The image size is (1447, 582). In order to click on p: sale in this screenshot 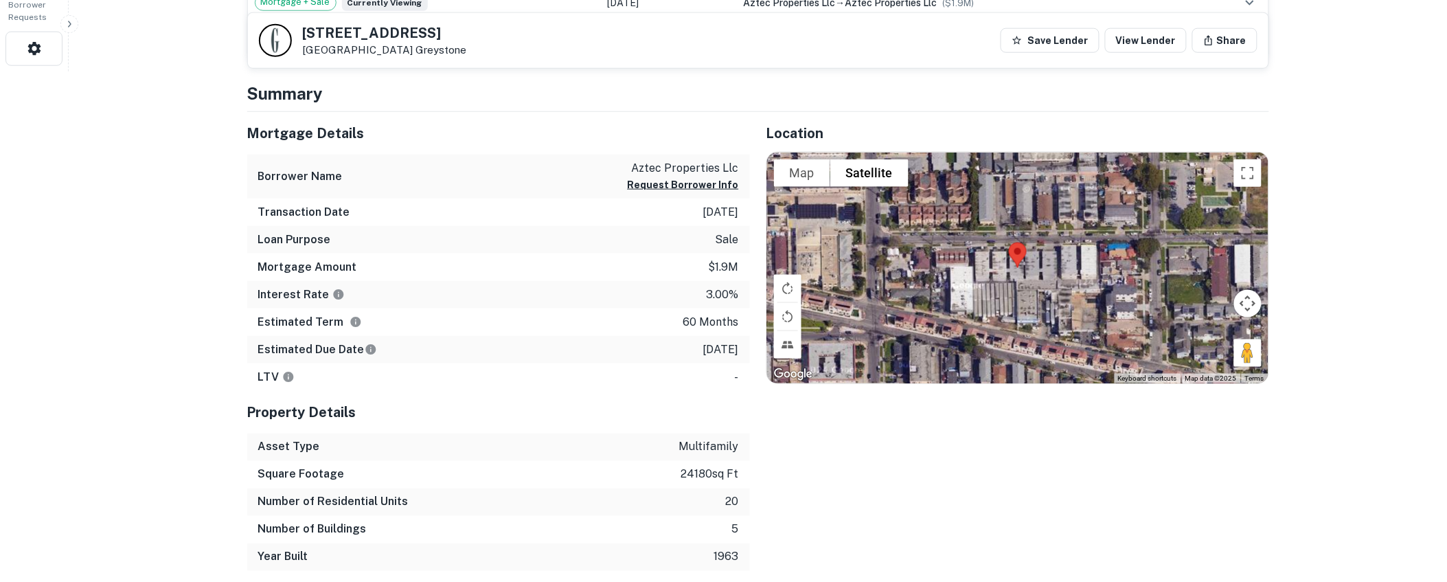, I will do `click(727, 240)`.